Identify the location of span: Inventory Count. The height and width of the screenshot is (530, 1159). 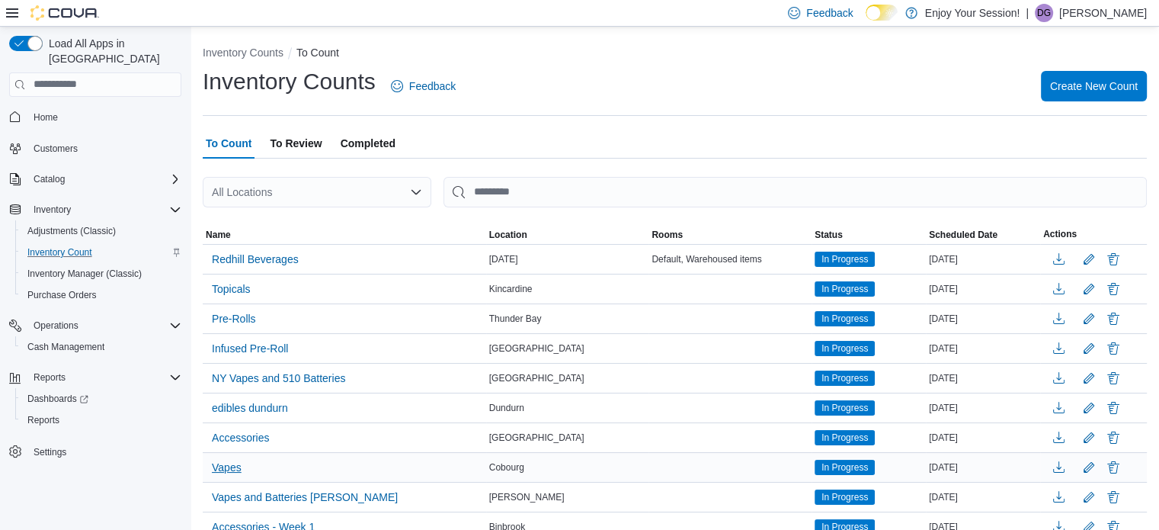
(59, 252).